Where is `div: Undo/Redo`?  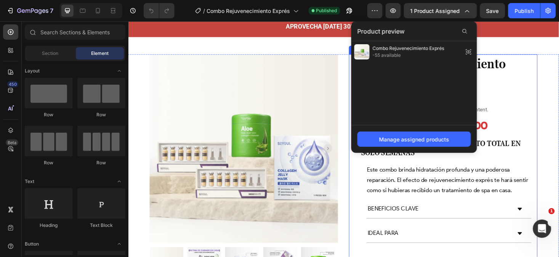 div: Undo/Redo is located at coordinates (159, 11).